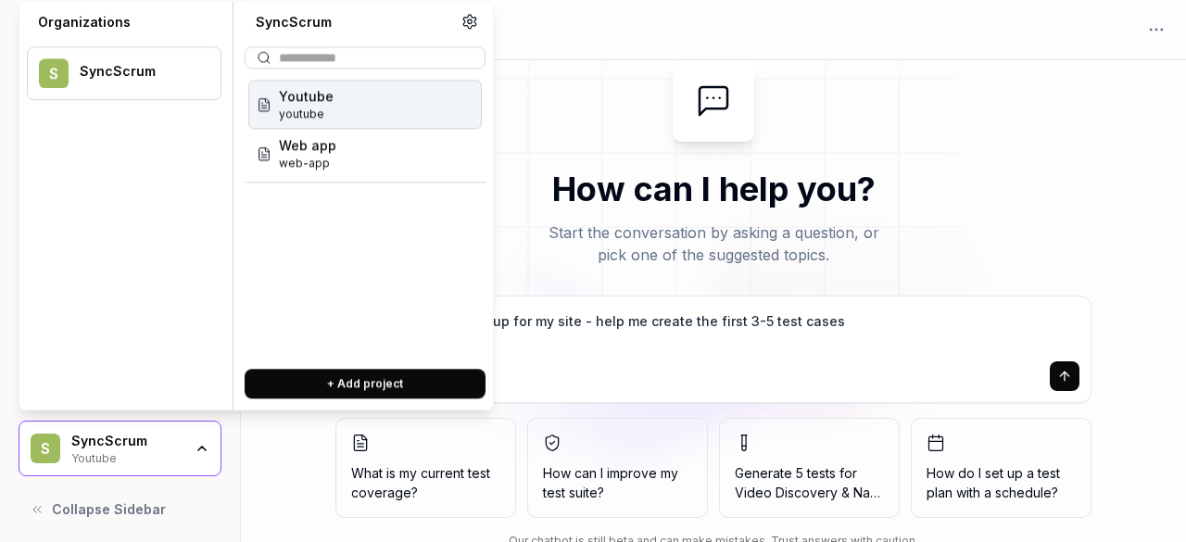  Describe the element at coordinates (365, 384) in the screenshot. I see `button: + Add project` at that location.